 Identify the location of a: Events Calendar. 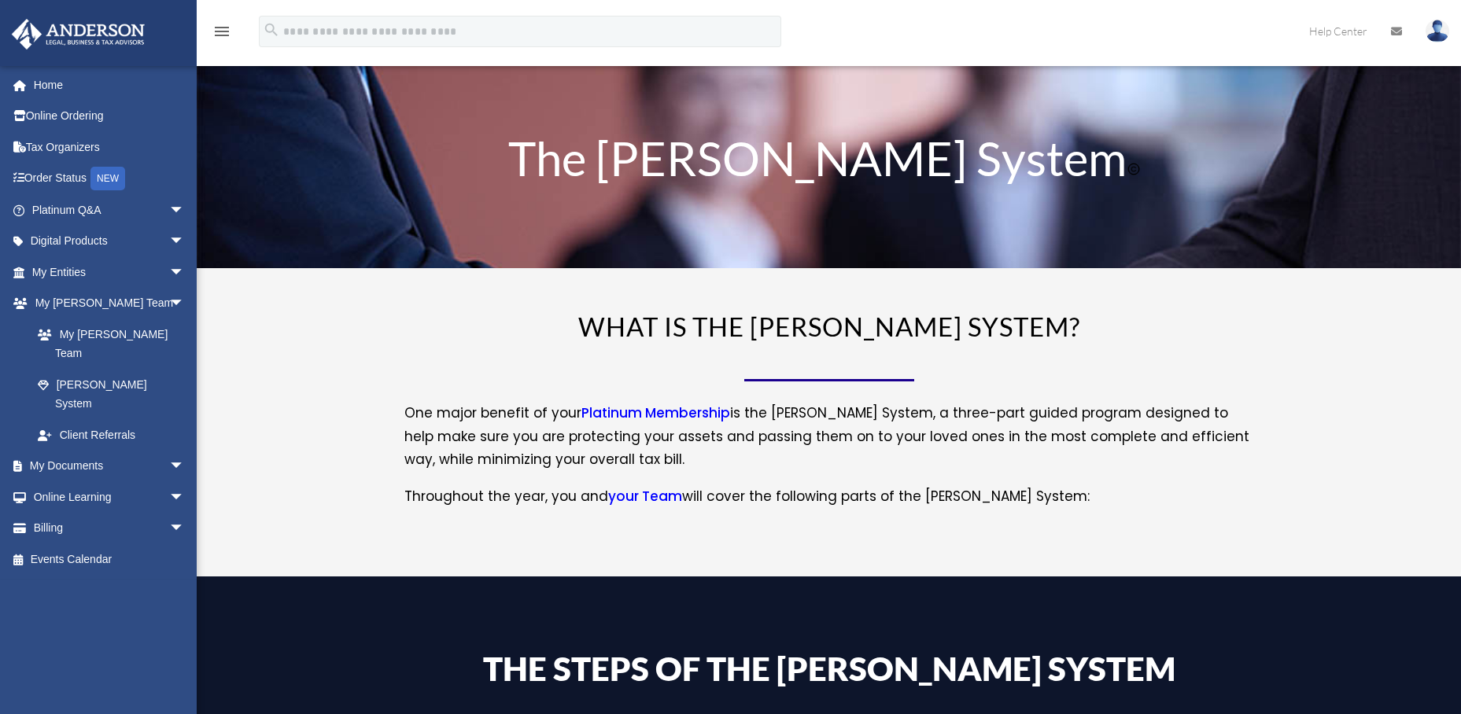
(109, 559).